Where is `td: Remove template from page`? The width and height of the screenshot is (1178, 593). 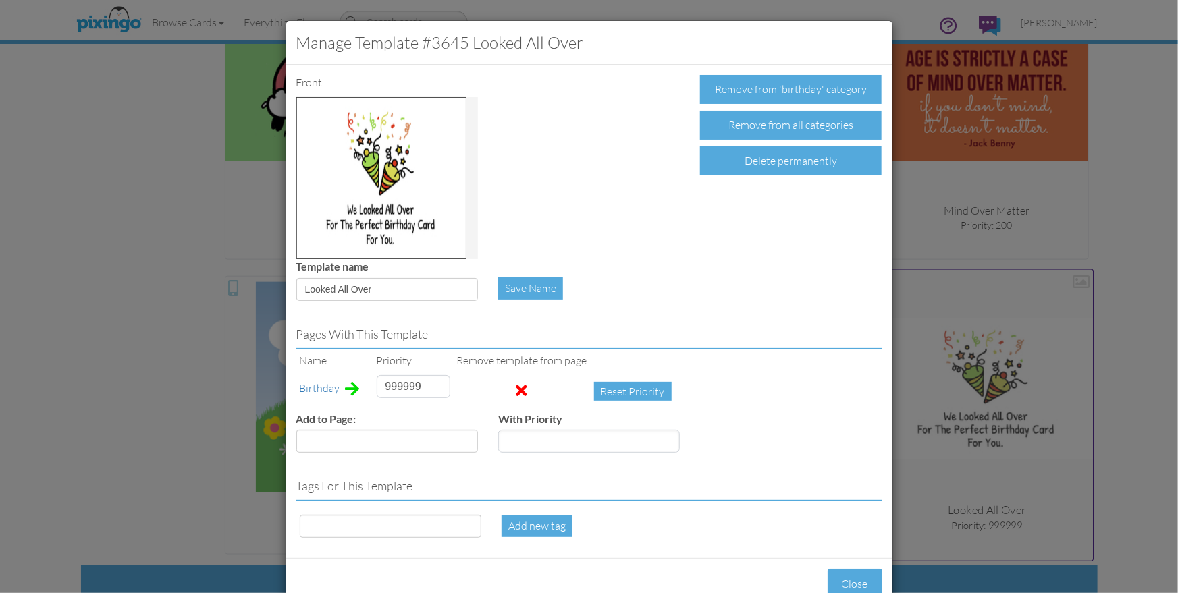
td: Remove template from page is located at coordinates (522, 360).